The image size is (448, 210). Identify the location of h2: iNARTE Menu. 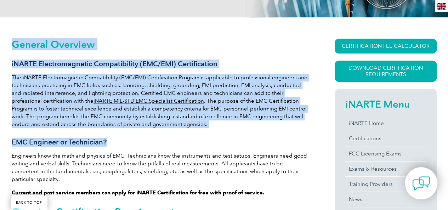
(385, 104).